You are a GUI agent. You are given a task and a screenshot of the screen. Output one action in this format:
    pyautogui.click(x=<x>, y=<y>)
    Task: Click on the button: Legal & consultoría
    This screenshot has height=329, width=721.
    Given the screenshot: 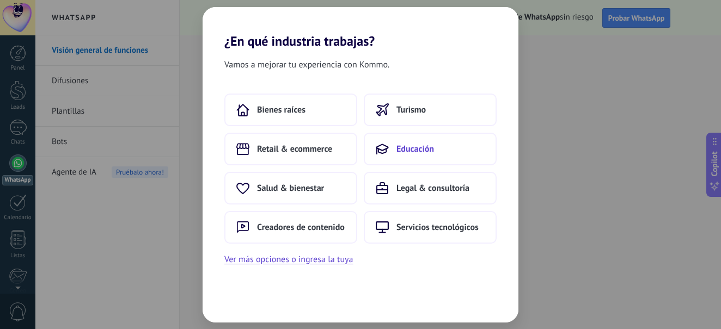 What is the action you would take?
    pyautogui.click(x=430, y=188)
    